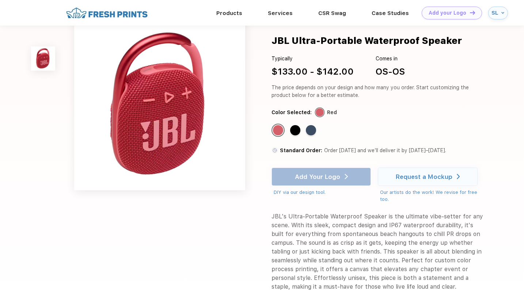 The width and height of the screenshot is (524, 300). Describe the element at coordinates (503, 13) in the screenshot. I see `img: arrow_down_blue.svg` at that location.